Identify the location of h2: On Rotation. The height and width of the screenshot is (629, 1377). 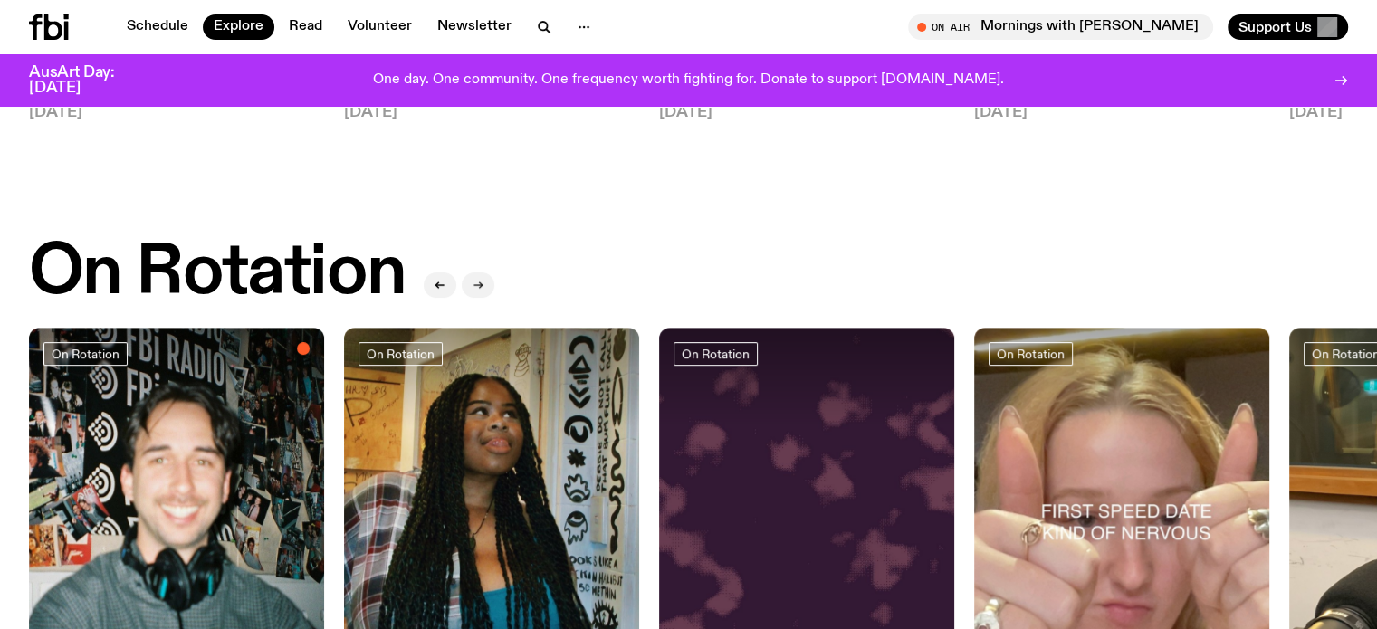
(217, 273).